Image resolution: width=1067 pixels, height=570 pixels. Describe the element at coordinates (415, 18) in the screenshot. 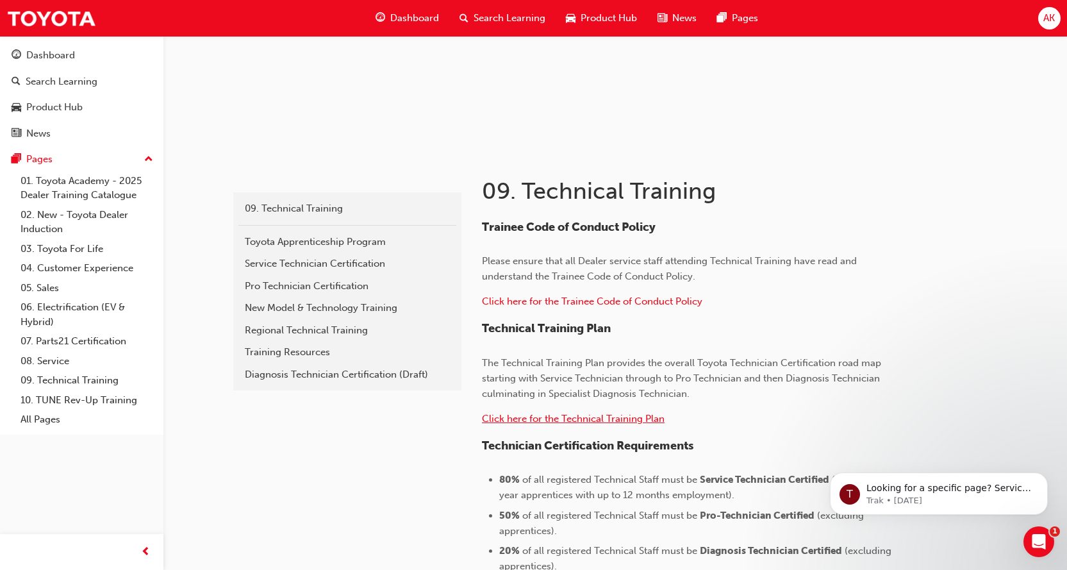

I see `span: Dashboard` at that location.